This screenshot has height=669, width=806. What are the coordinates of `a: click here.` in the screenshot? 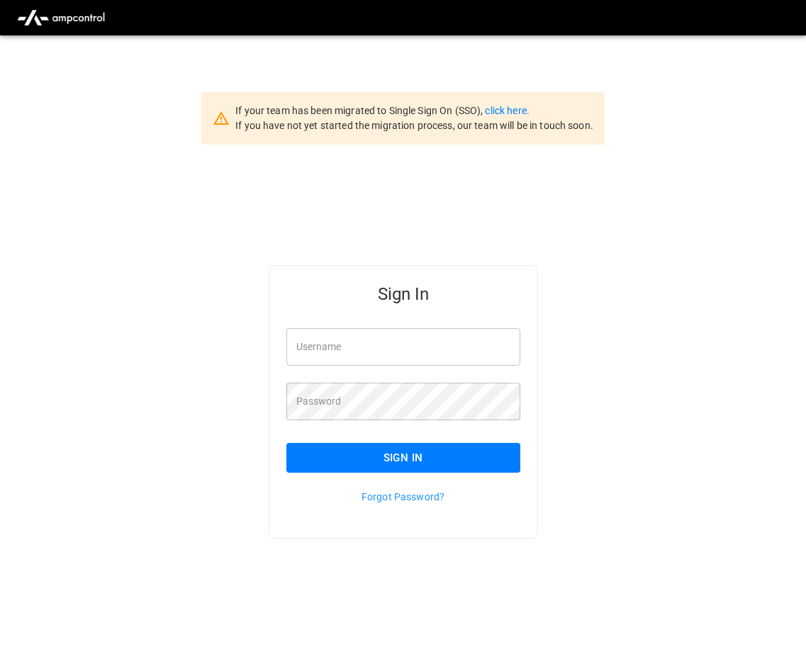 It's located at (507, 111).